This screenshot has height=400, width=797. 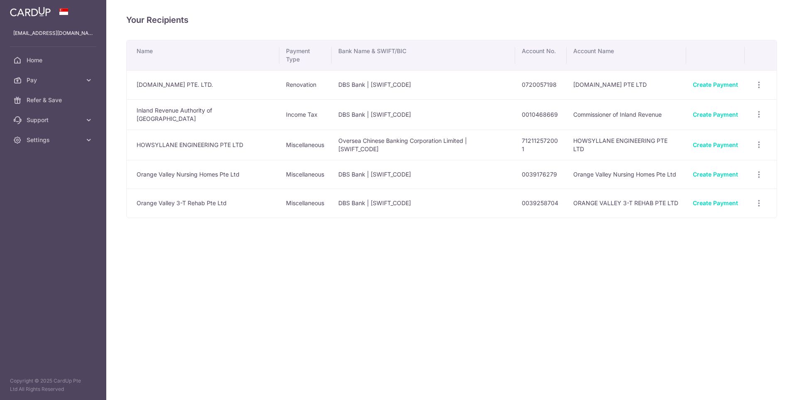 What do you see at coordinates (423, 55) in the screenshot?
I see `th: Bank Name & SWIFT/BIC` at bounding box center [423, 55].